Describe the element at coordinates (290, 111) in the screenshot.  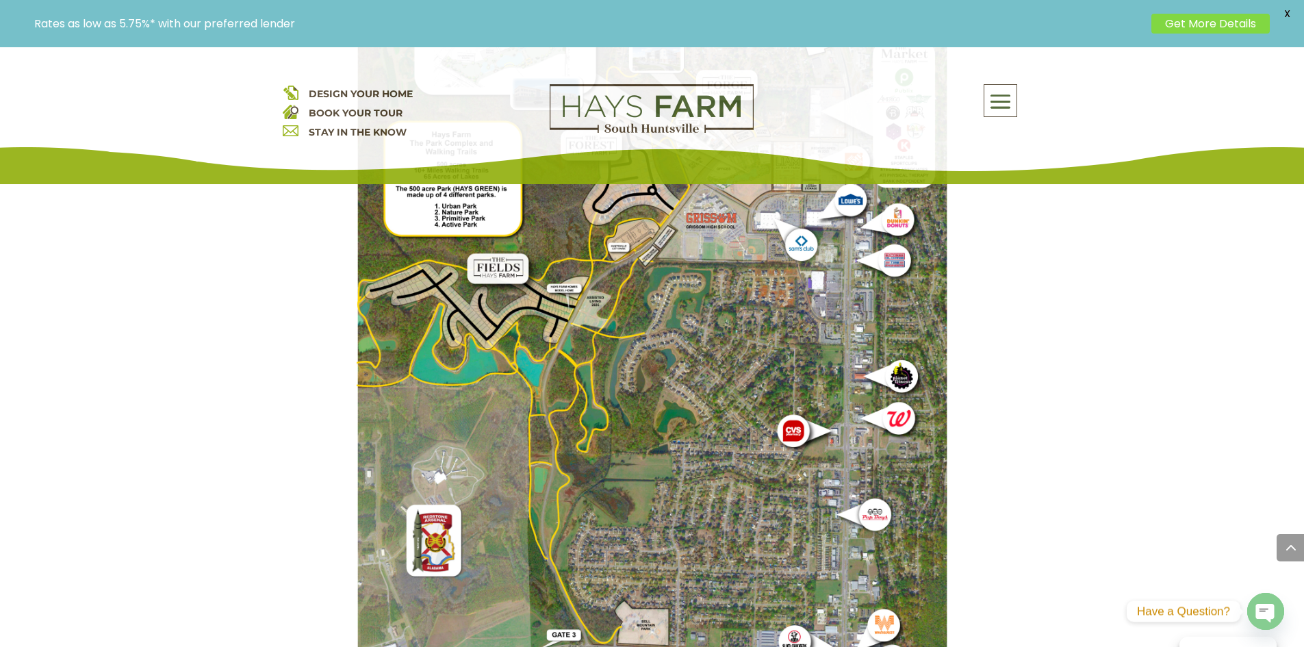
I see `img: book your home tour` at that location.